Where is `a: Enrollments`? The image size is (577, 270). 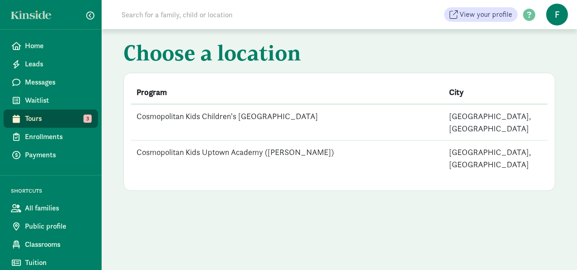
a: Enrollments is located at coordinates (51, 137).